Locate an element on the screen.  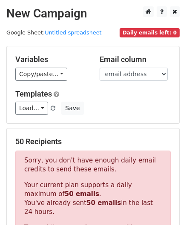
h5: Email column is located at coordinates (135, 60).